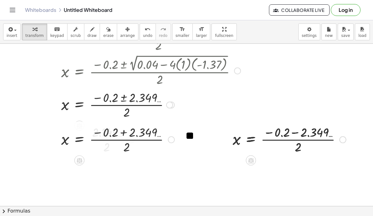 This screenshot has height=216, width=373. I want to click on button: format_sizesmaller, so click(182, 32).